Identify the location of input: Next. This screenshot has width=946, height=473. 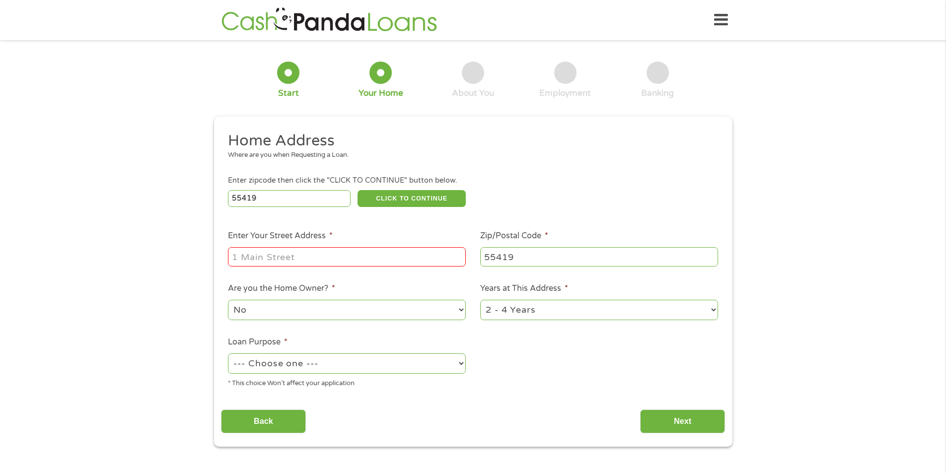
(682, 422).